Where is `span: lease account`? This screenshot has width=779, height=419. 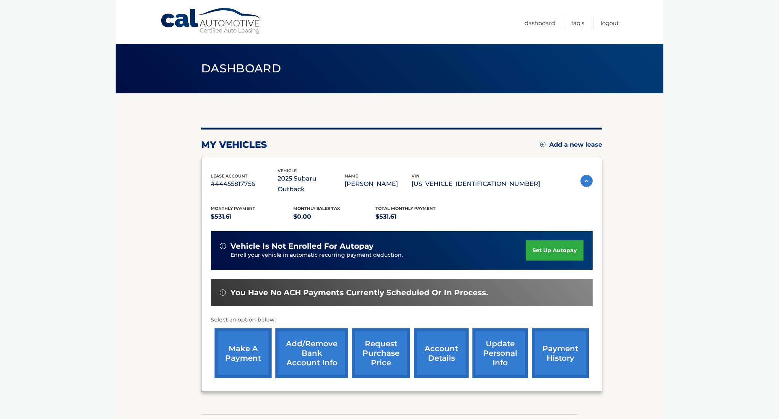 span: lease account is located at coordinates (229, 176).